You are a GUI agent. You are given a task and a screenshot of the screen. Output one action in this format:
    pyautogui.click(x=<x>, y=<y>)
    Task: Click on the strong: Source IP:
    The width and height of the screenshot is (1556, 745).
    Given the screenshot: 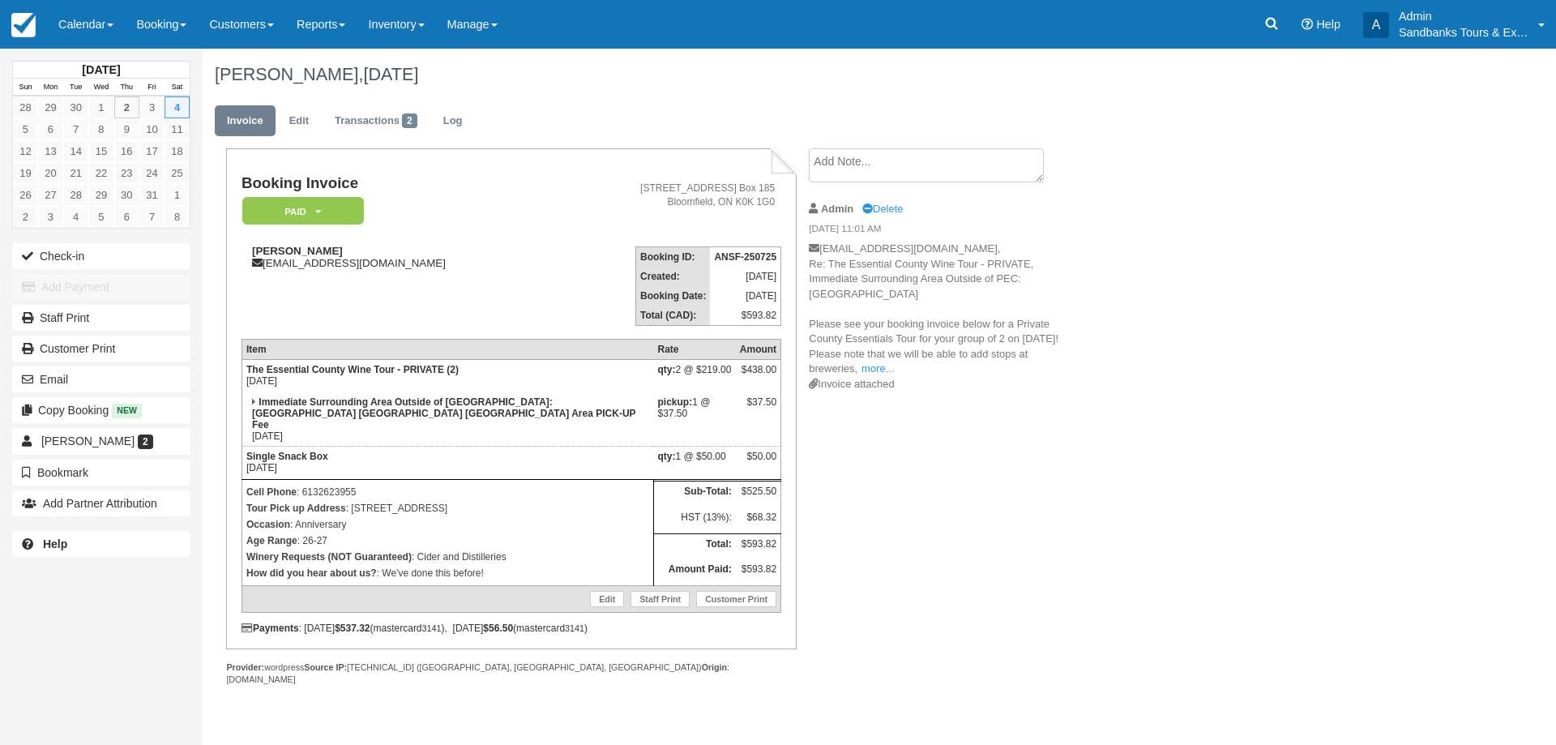 What is the action you would take?
    pyautogui.click(x=325, y=667)
    